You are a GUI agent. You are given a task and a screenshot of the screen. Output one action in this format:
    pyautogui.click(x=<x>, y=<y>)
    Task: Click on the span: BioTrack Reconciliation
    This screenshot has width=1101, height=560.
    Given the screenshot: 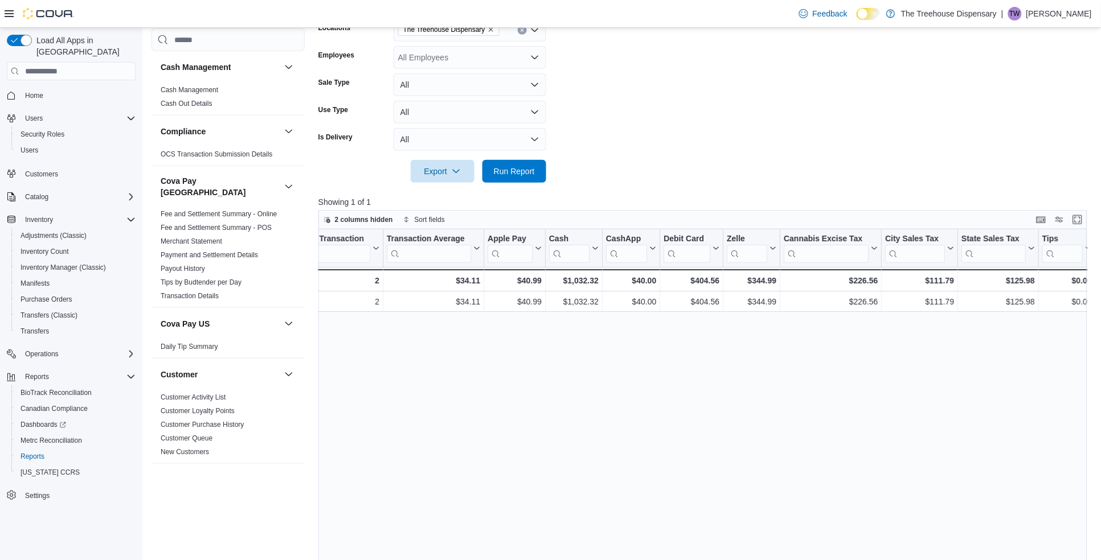 What is the action you would take?
    pyautogui.click(x=76, y=393)
    